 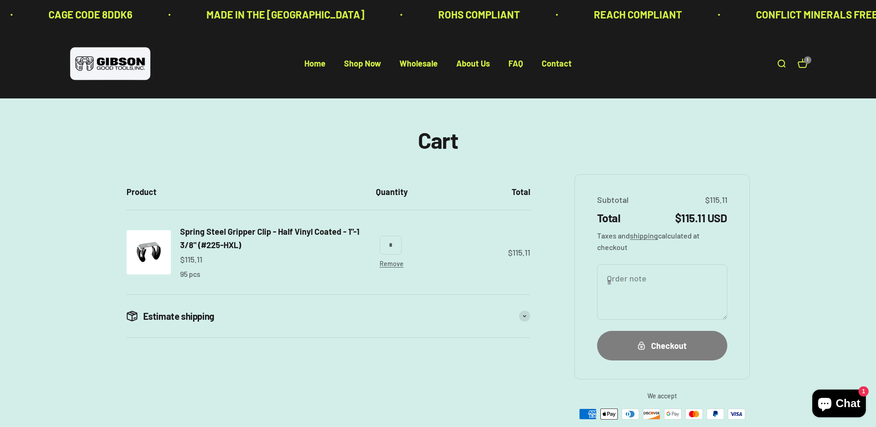 What do you see at coordinates (473, 64) in the screenshot?
I see `a: About Us` at bounding box center [473, 64].